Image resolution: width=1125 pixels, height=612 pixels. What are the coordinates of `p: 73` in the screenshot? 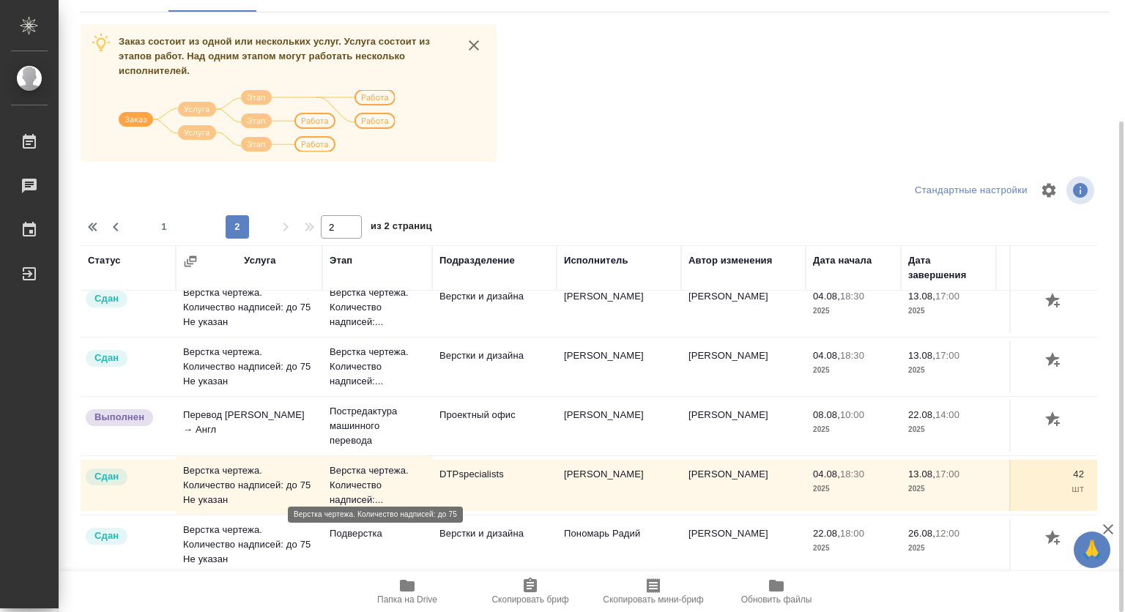 It's located at (1044, 356).